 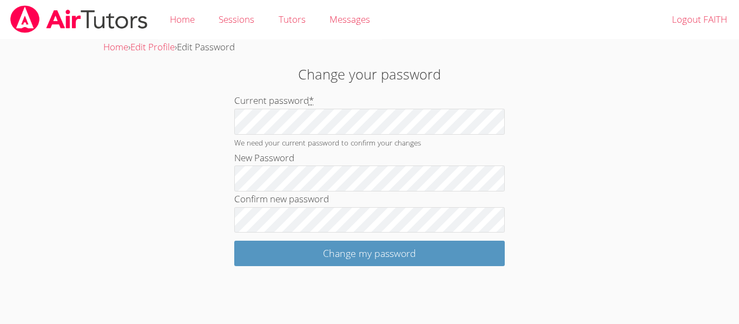 I want to click on label: New Password, so click(x=264, y=158).